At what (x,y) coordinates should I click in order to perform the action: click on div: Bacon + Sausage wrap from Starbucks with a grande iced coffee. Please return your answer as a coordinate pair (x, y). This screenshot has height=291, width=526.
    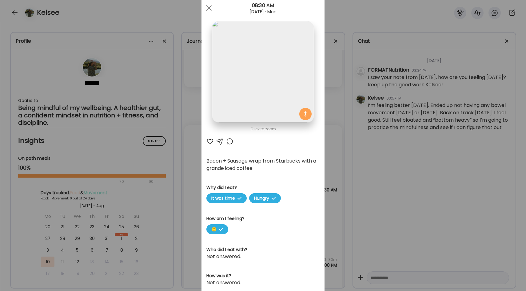
    Looking at the image, I should click on (263, 165).